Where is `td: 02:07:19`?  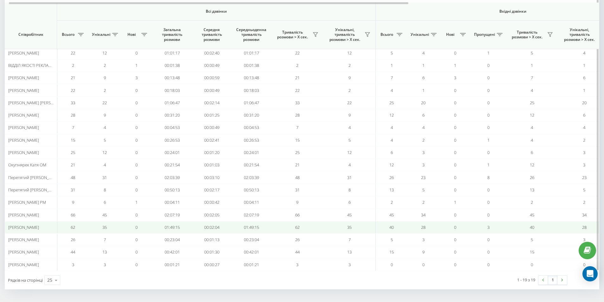 td: 02:07:19 is located at coordinates (251, 215).